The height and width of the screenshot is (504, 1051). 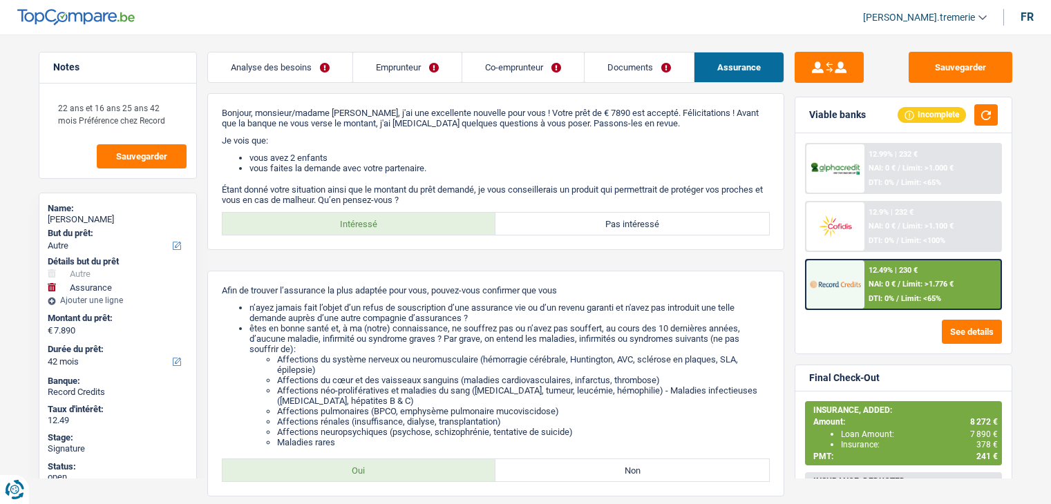 What do you see at coordinates (359, 224) in the screenshot?
I see `label: Intéressé` at bounding box center [359, 224].